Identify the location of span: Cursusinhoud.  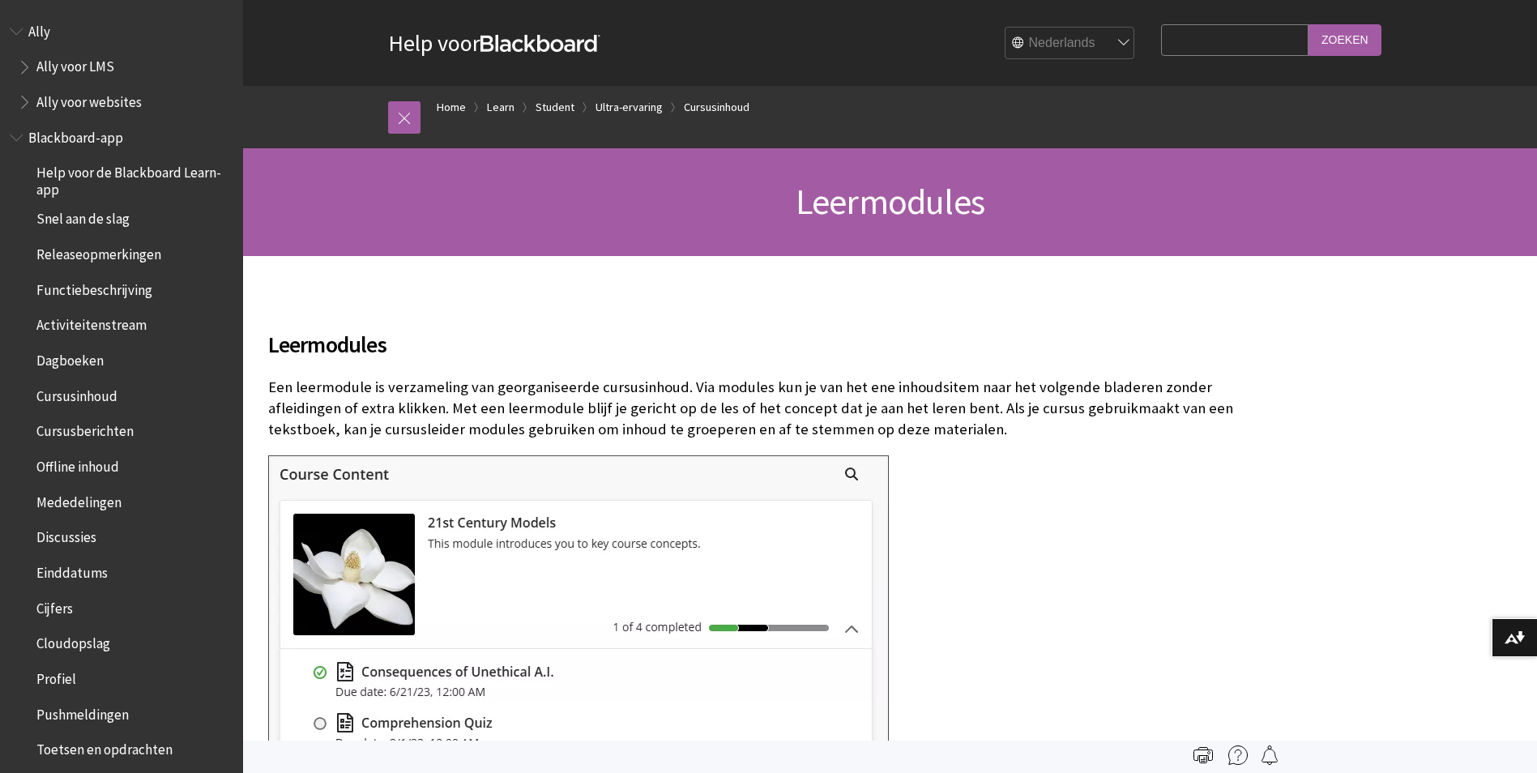
(77, 393).